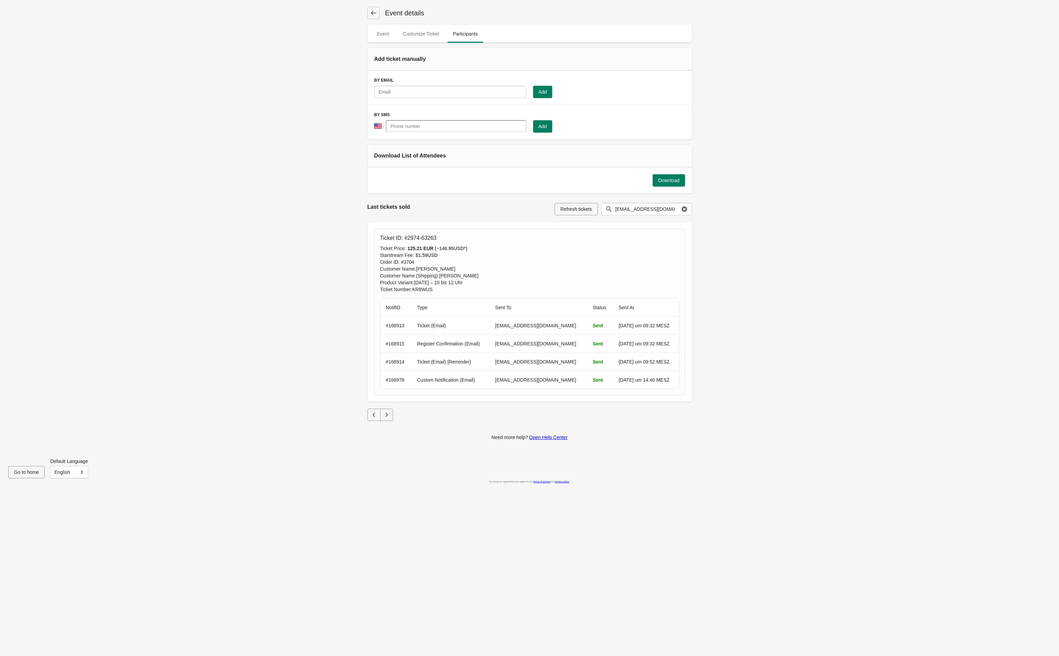  I want to click on span: 125.21 EUR, so click(421, 248).